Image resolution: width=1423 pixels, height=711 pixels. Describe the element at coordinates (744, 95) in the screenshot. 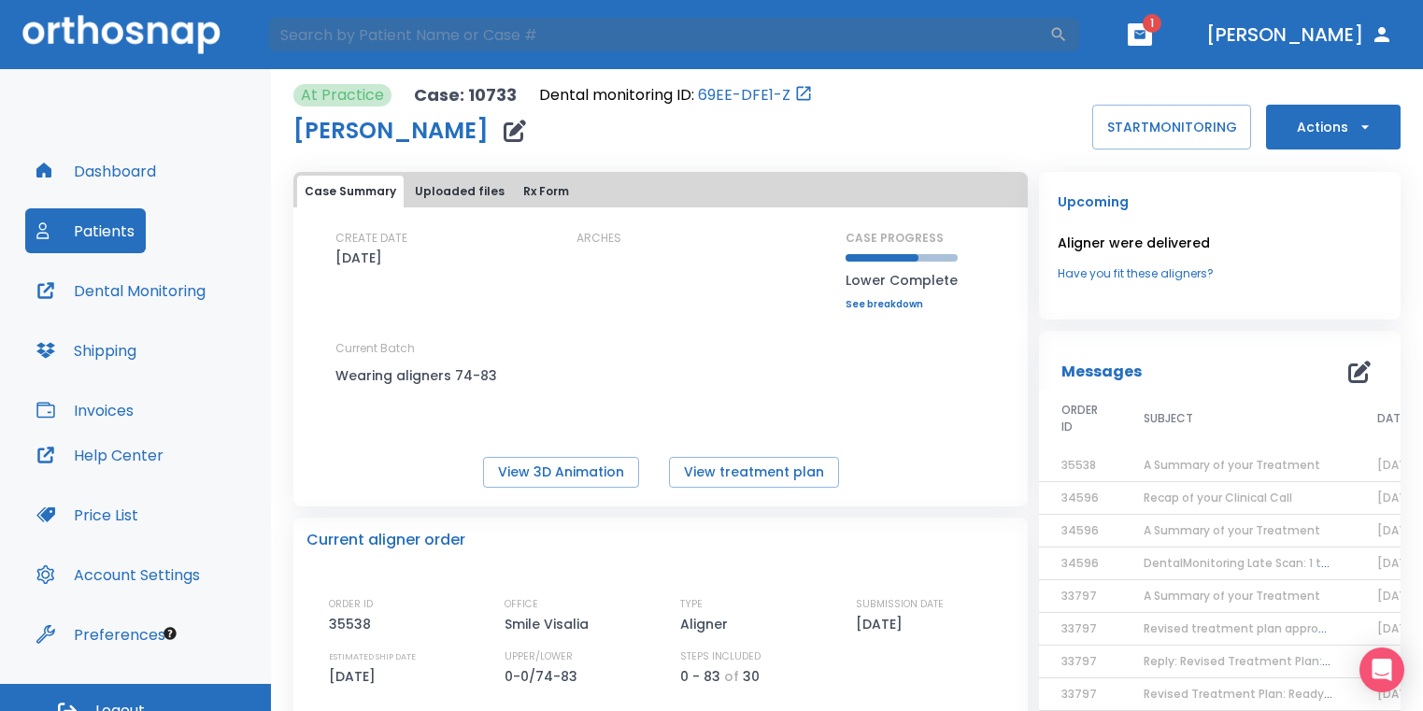

I see `a: 69EE-DFE1-Z` at that location.